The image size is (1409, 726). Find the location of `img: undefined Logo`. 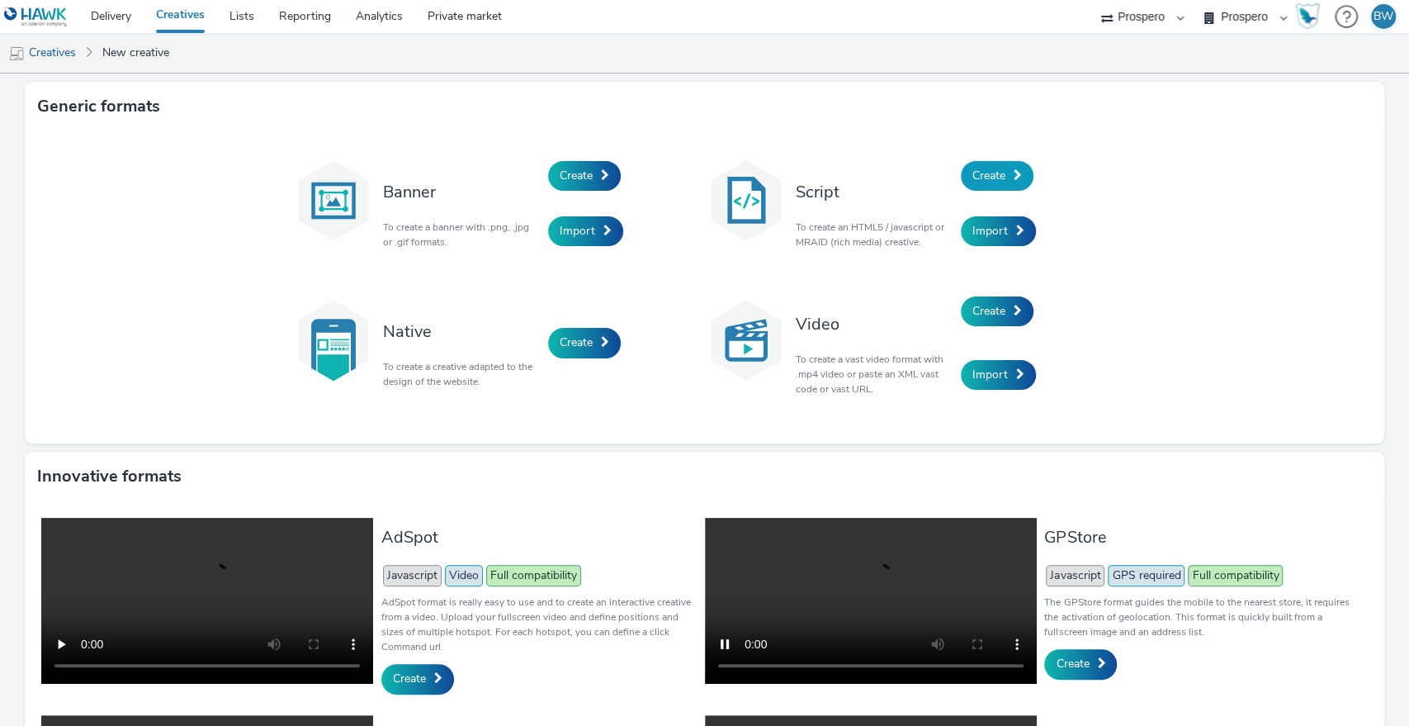

img: undefined Logo is located at coordinates (35, 17).